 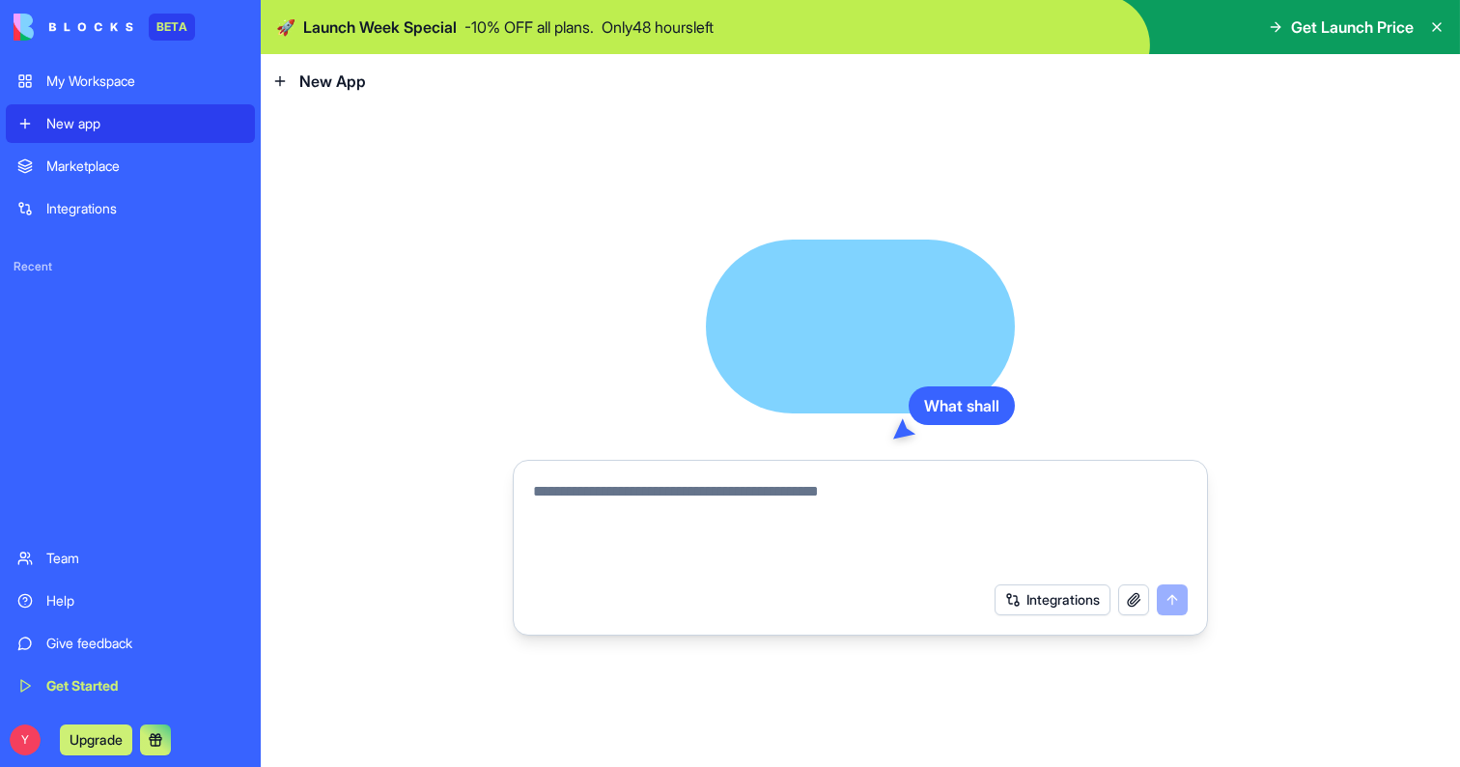 I want to click on a: Upgrade, so click(x=96, y=739).